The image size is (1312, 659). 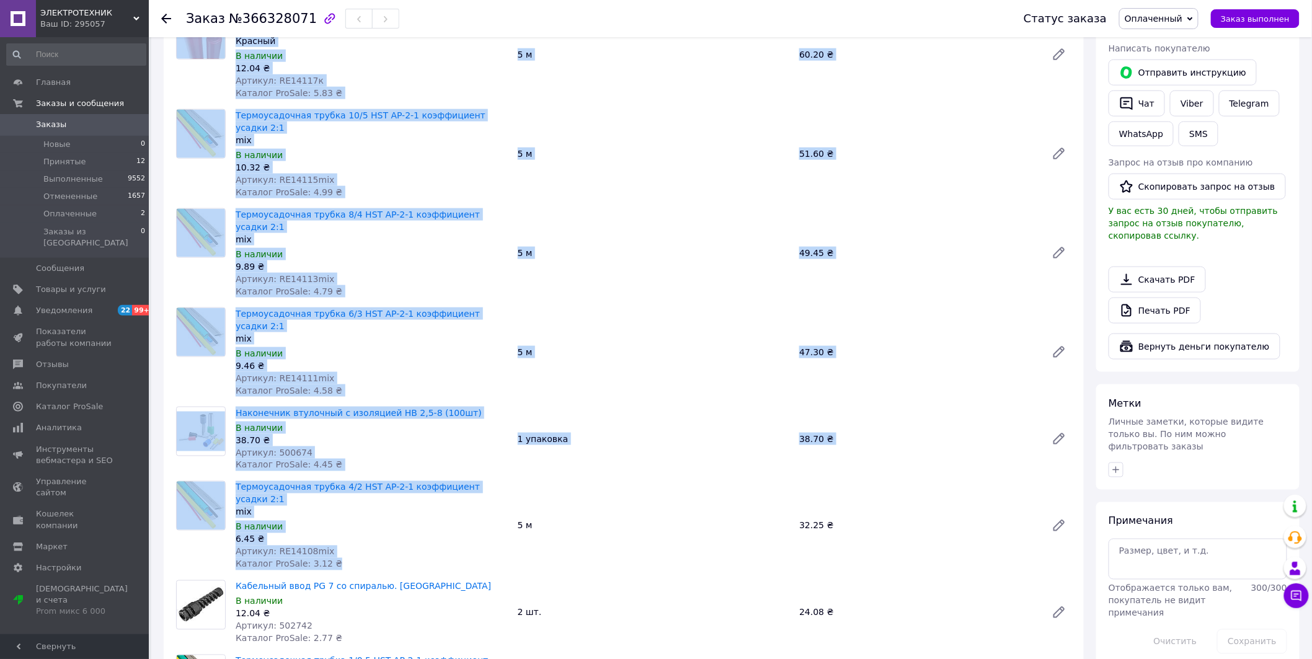 What do you see at coordinates (87, 13) in the screenshot?
I see `span: ЭЛЕКТРОТЕХНИК` at bounding box center [87, 13].